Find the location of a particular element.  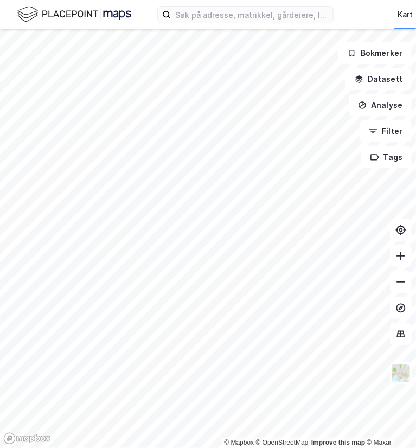

button: Tags is located at coordinates (386, 157).